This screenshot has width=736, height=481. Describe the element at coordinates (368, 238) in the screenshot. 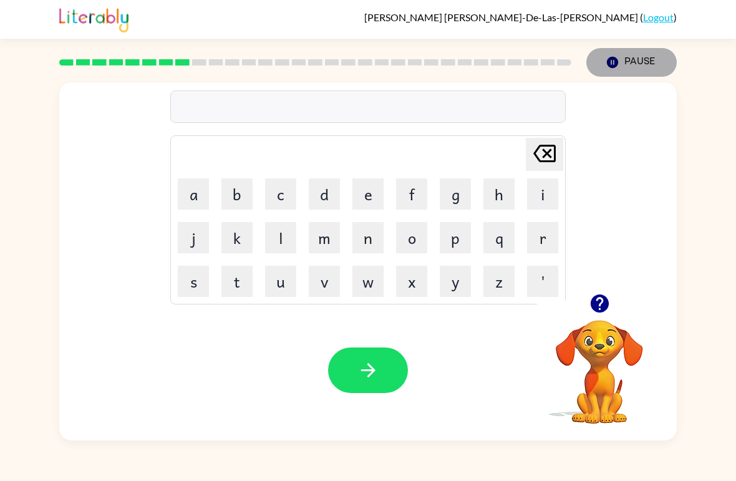

I see `button: n` at that location.